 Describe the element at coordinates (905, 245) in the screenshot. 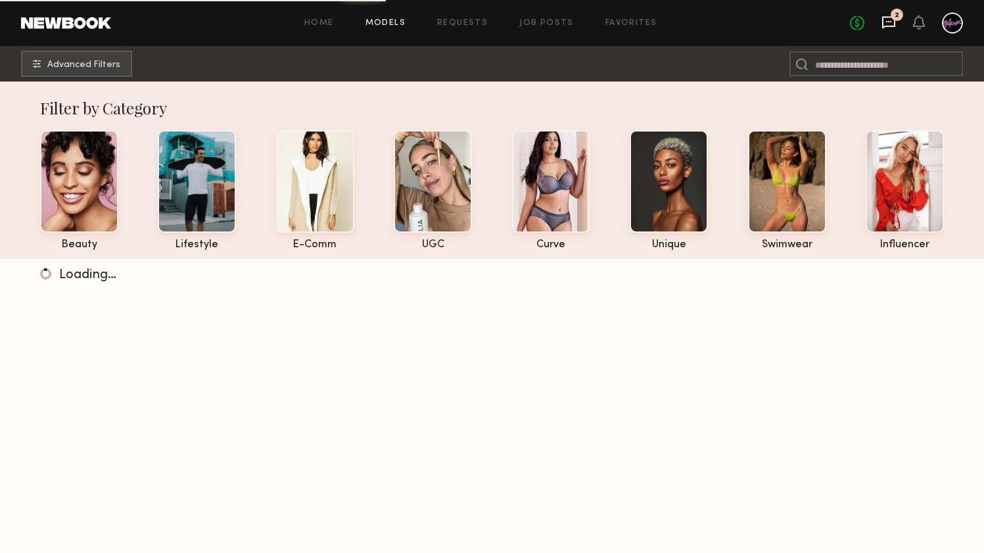

I see `div: influencer` at that location.